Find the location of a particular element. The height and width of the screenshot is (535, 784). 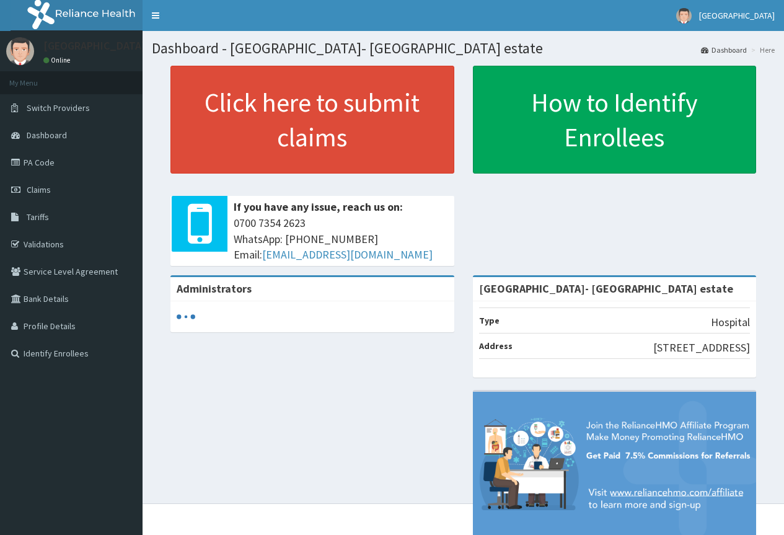

a: Dashboard is located at coordinates (724, 50).